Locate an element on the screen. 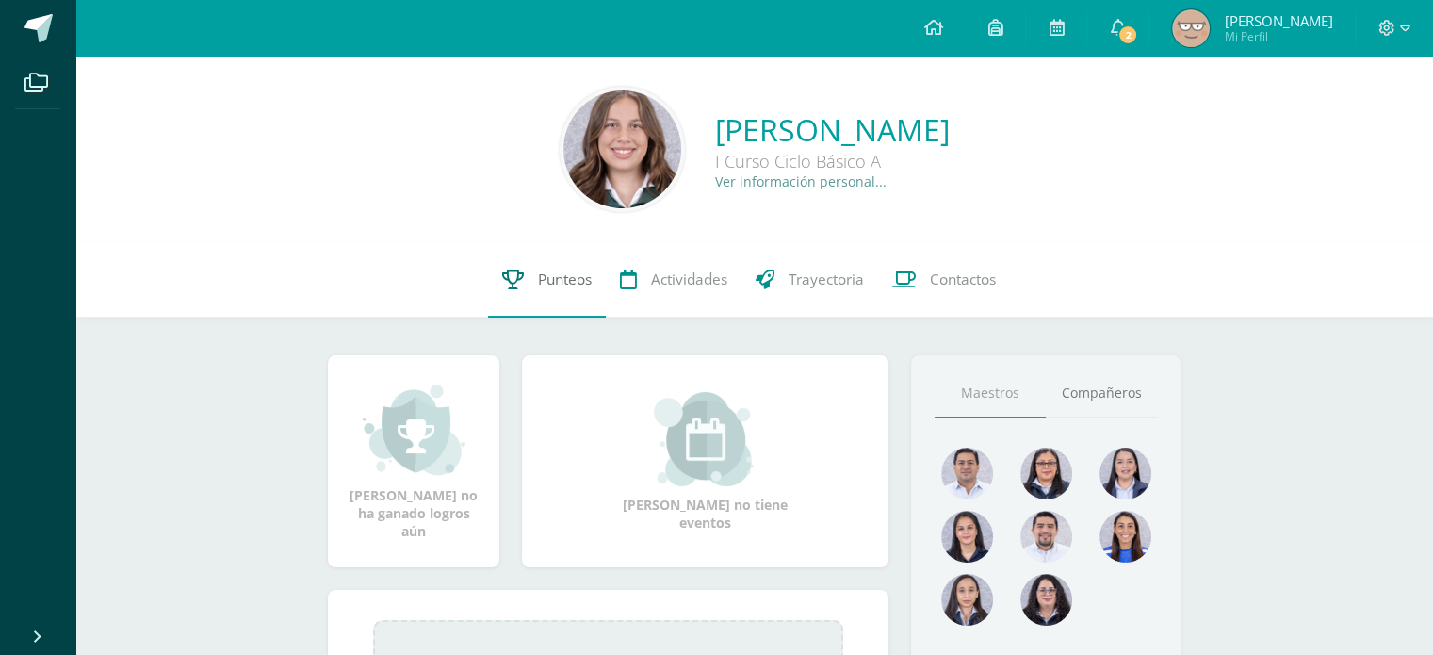  span: Contactos is located at coordinates (963, 279).